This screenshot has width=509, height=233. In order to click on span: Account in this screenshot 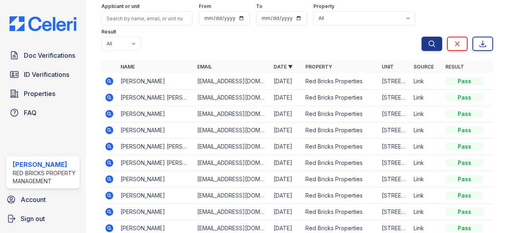, I will do `click(33, 199)`.